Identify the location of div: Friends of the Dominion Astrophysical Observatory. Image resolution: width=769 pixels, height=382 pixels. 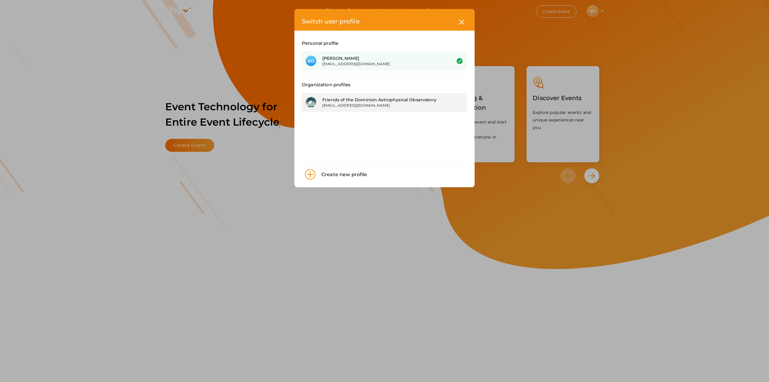
(382, 100).